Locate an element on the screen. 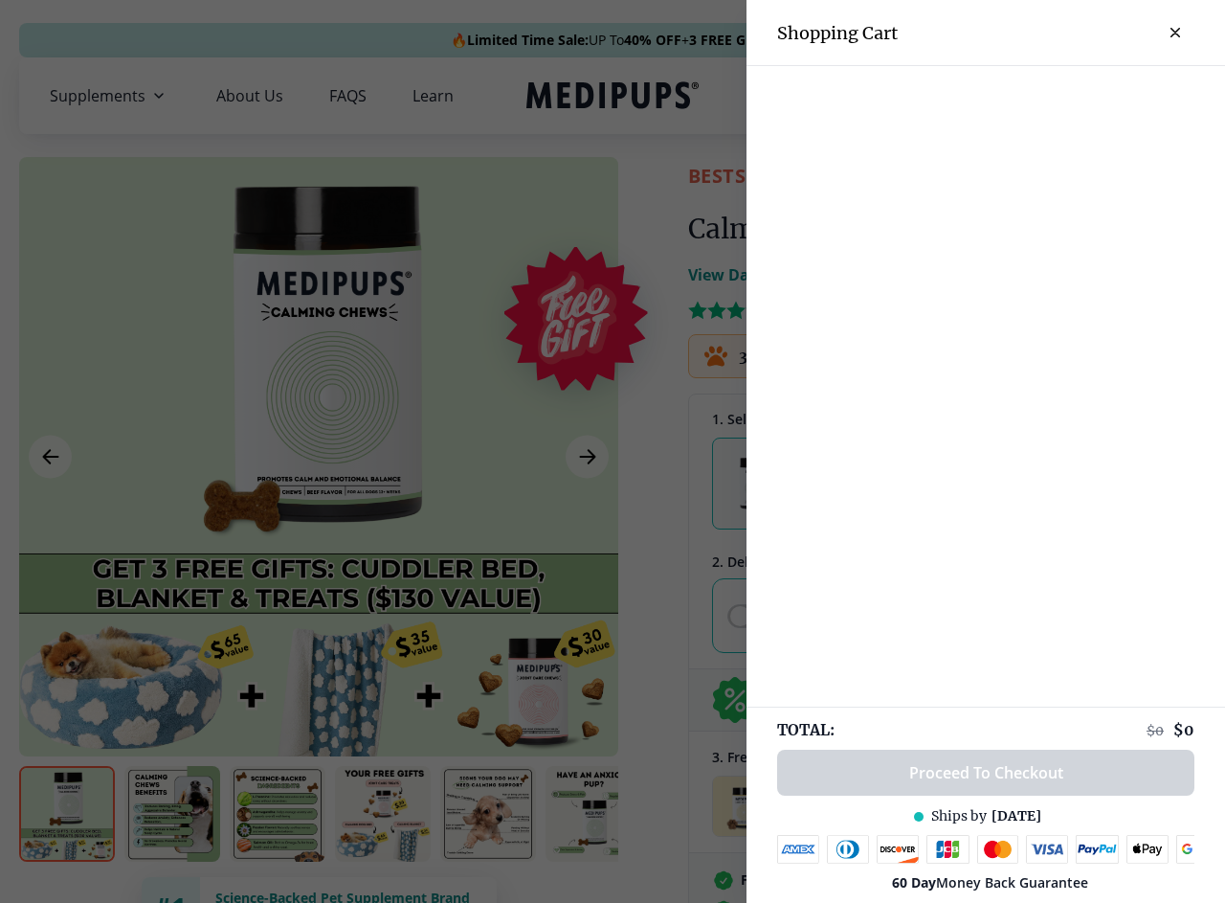  img: amex is located at coordinates (798, 849).